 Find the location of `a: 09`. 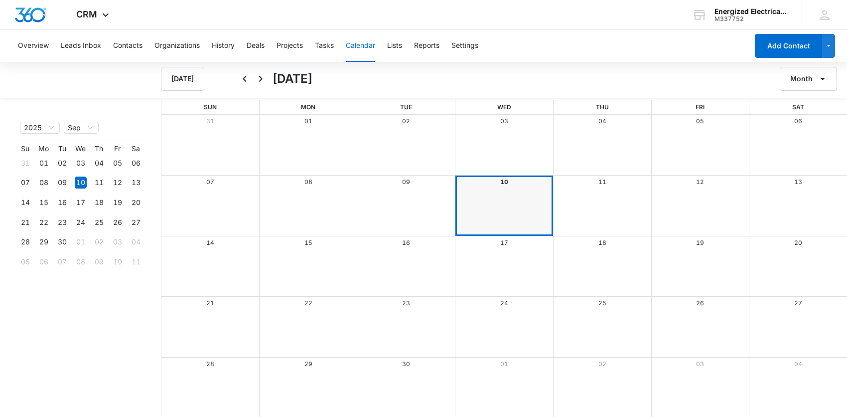

a: 09 is located at coordinates (406, 181).